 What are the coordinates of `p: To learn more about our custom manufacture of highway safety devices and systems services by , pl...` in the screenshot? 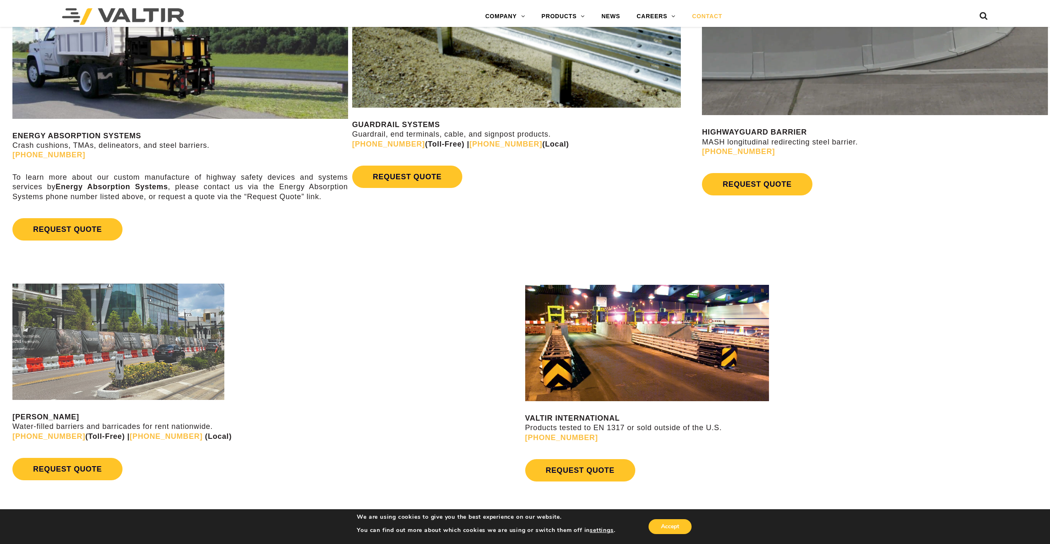 It's located at (180, 187).